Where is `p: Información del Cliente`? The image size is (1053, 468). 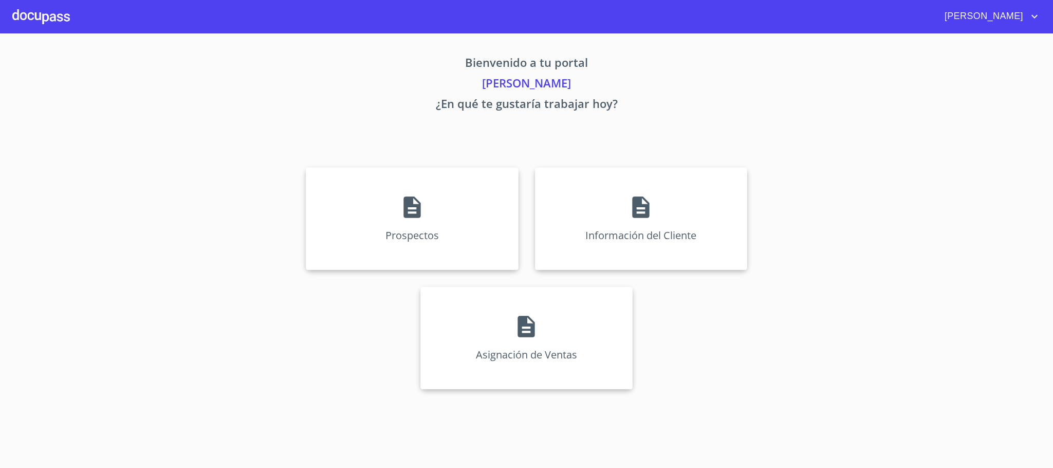 p: Información del Cliente is located at coordinates (641, 235).